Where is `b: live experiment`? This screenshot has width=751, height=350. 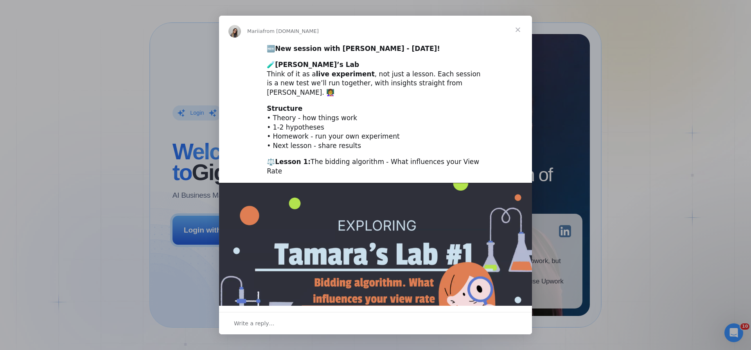
b: live experiment is located at coordinates (345, 74).